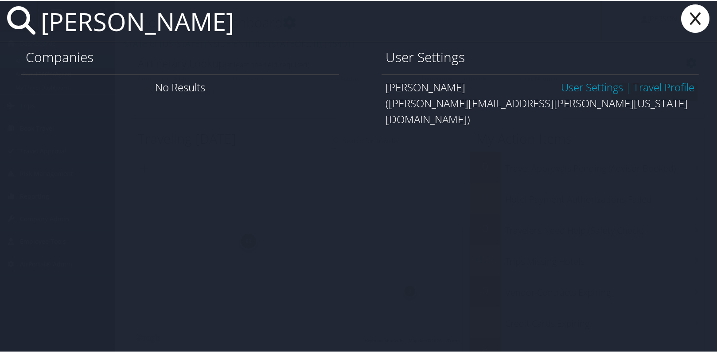 The image size is (717, 352). What do you see at coordinates (664, 86) in the screenshot?
I see `a: View OBT Profile` at bounding box center [664, 86].